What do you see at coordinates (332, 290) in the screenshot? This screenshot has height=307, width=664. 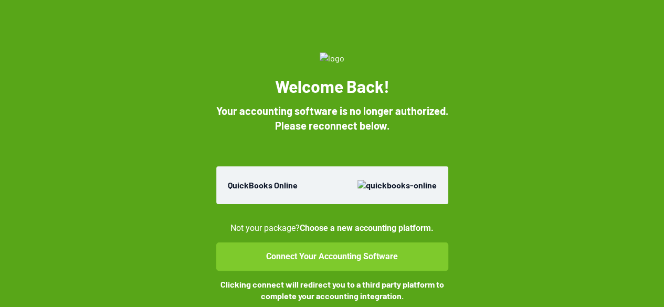 I see `strong: Clicking connect will redirect you to a third party platform to complete your accounting integrat...` at bounding box center [332, 290].